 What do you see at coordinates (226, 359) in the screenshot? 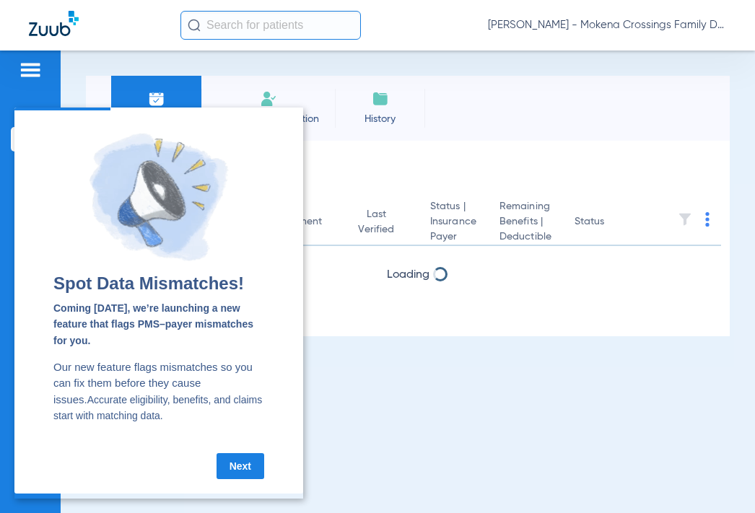
I see `a: Next` at bounding box center [226, 359].